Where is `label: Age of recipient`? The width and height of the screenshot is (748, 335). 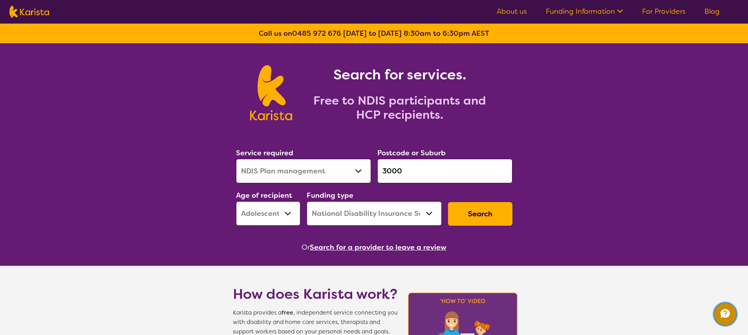 label: Age of recipient is located at coordinates (264, 195).